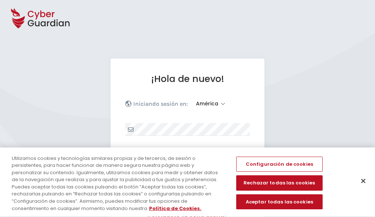 This screenshot has width=375, height=217. What do you see at coordinates (160, 104) in the screenshot?
I see `p: Iniciando sesión en:` at bounding box center [160, 104].